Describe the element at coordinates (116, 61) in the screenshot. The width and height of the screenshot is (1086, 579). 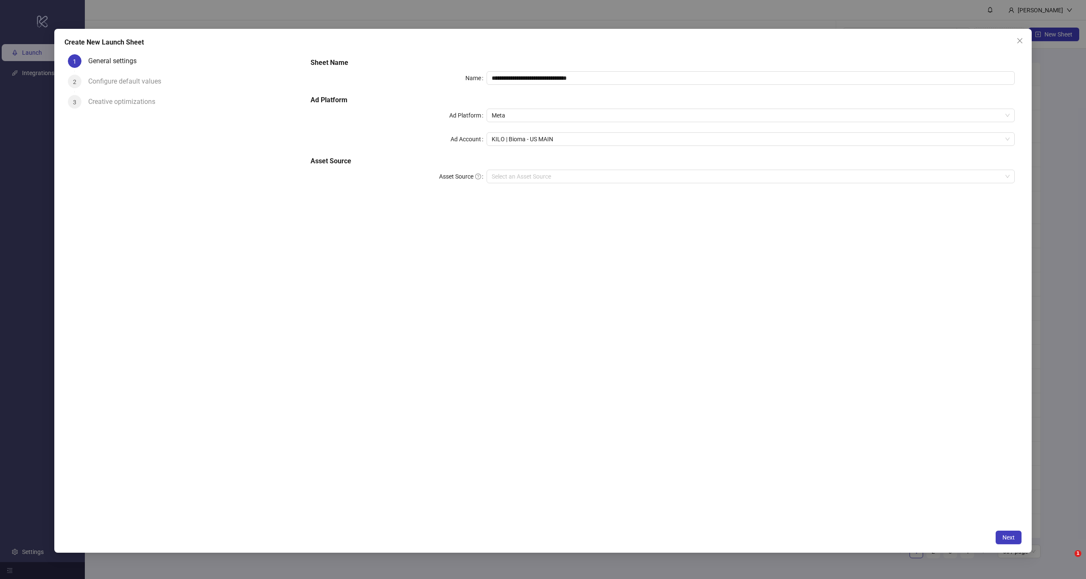
I see `div: General settings` at that location.